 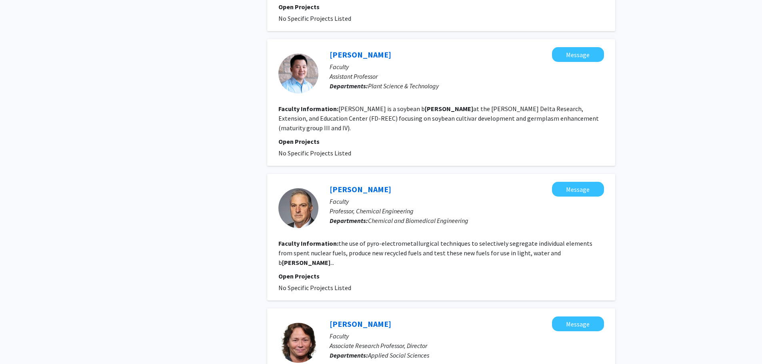 What do you see at coordinates (435, 253) in the screenshot?
I see `fg-read-more: the use of pyro-electrometallurgical techniques to selectively segregate individual elements from...` at bounding box center [435, 253].